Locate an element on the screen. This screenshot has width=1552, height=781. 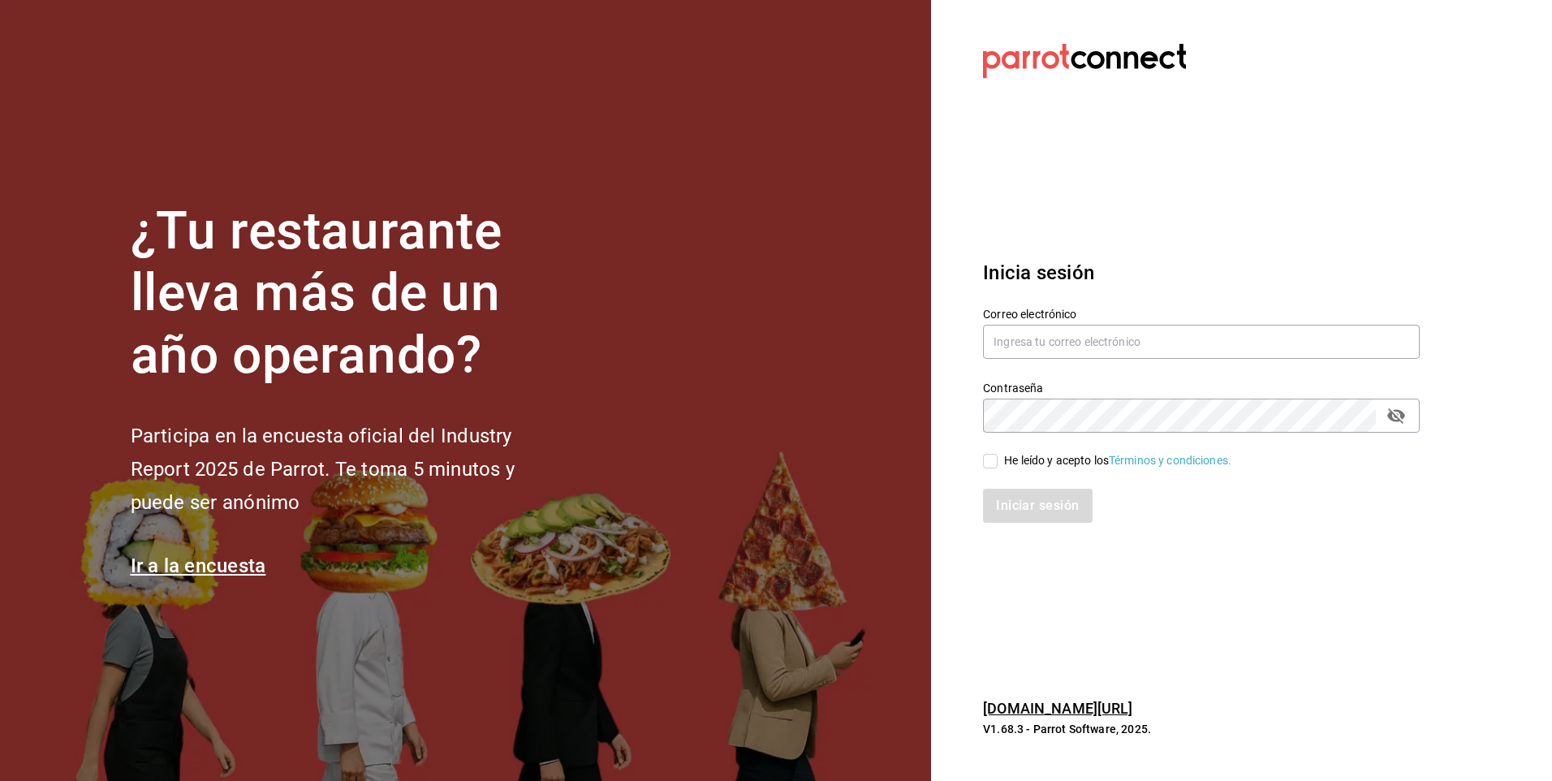
div: He leído y acepto los is located at coordinates (1118, 460).